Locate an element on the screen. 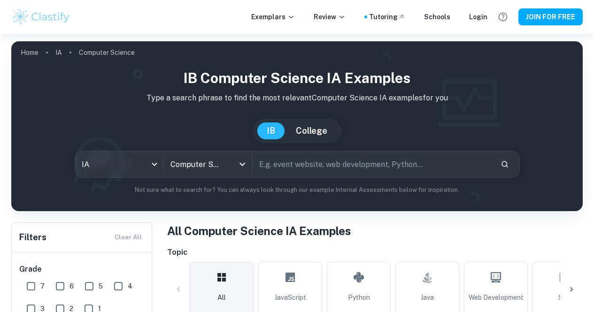 This screenshot has height=312, width=594. p: Review is located at coordinates (330, 17).